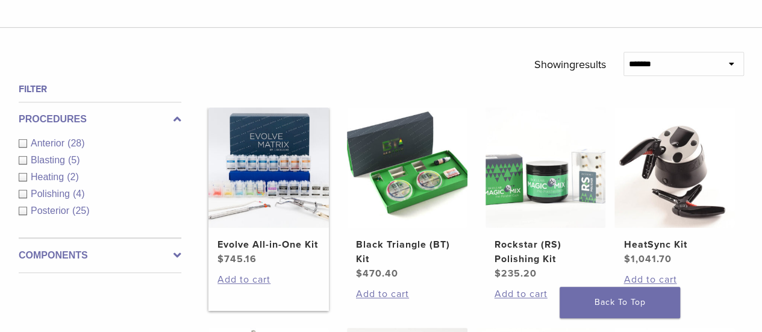 This screenshot has height=332, width=762. What do you see at coordinates (269, 280) in the screenshot?
I see `a: Add to cart: “Evolve All-in-One Kit”` at bounding box center [269, 280].